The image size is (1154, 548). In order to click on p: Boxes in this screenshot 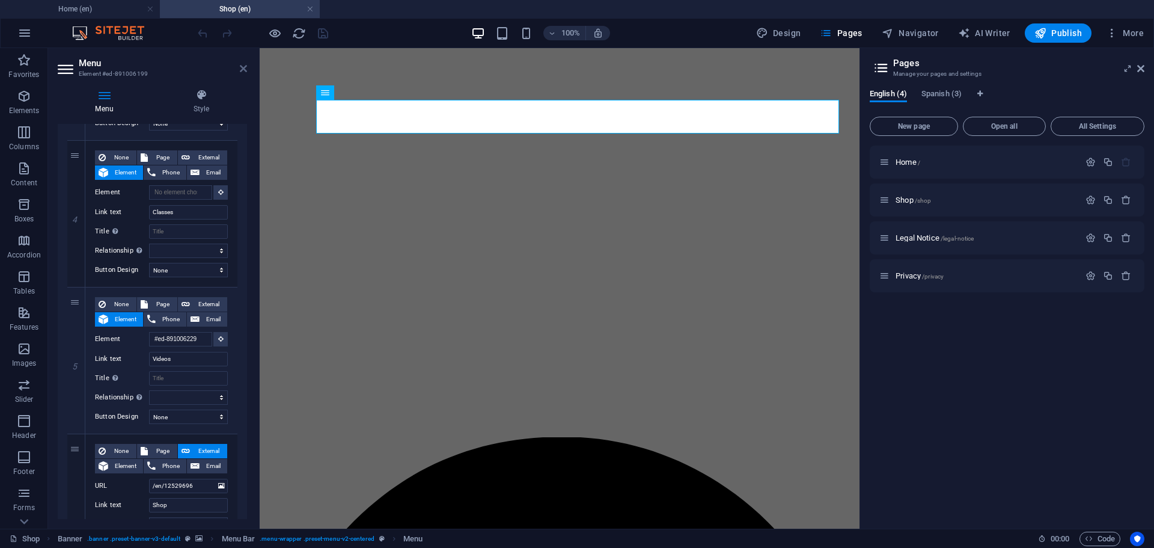, I will do `click(24, 219)`.